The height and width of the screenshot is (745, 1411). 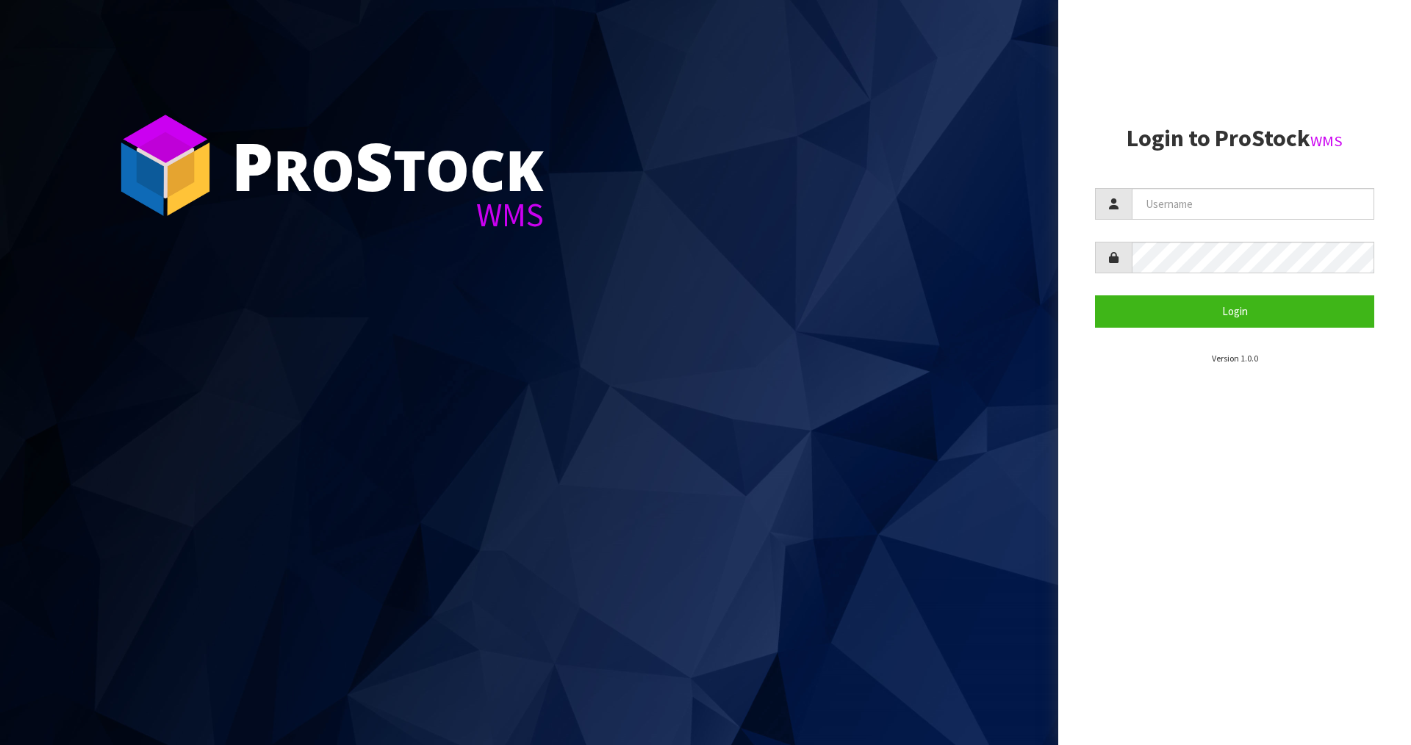 I want to click on small: Version 1.0.0, so click(x=1234, y=358).